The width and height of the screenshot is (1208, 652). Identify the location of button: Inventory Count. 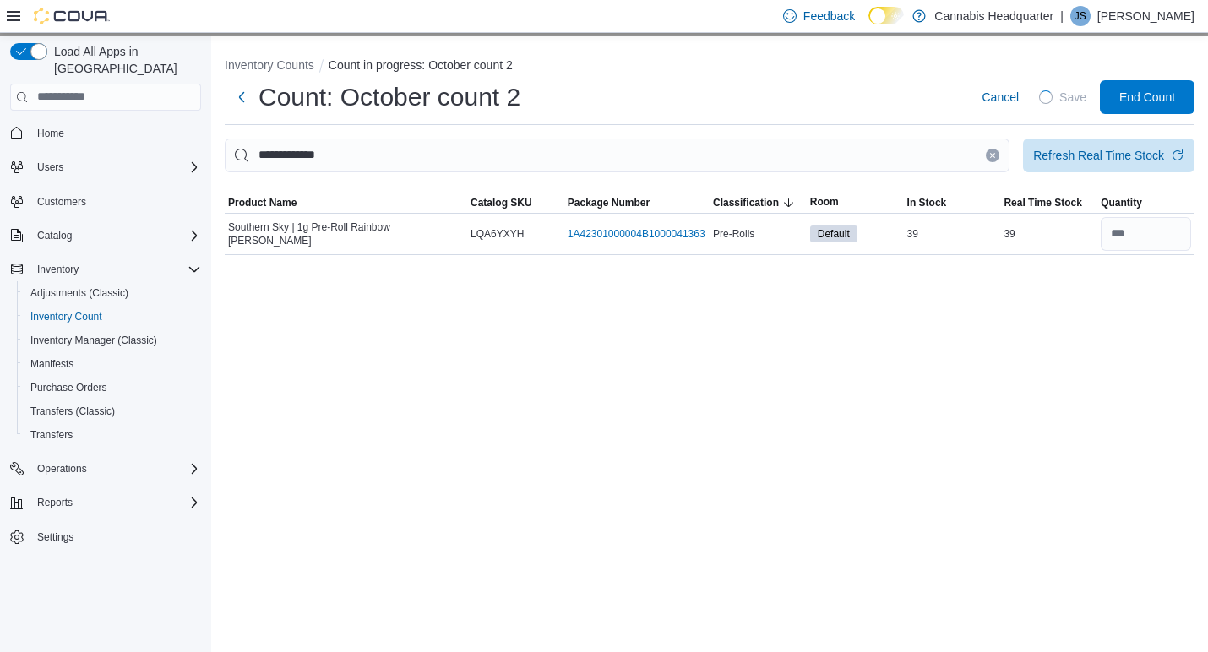
(112, 317).